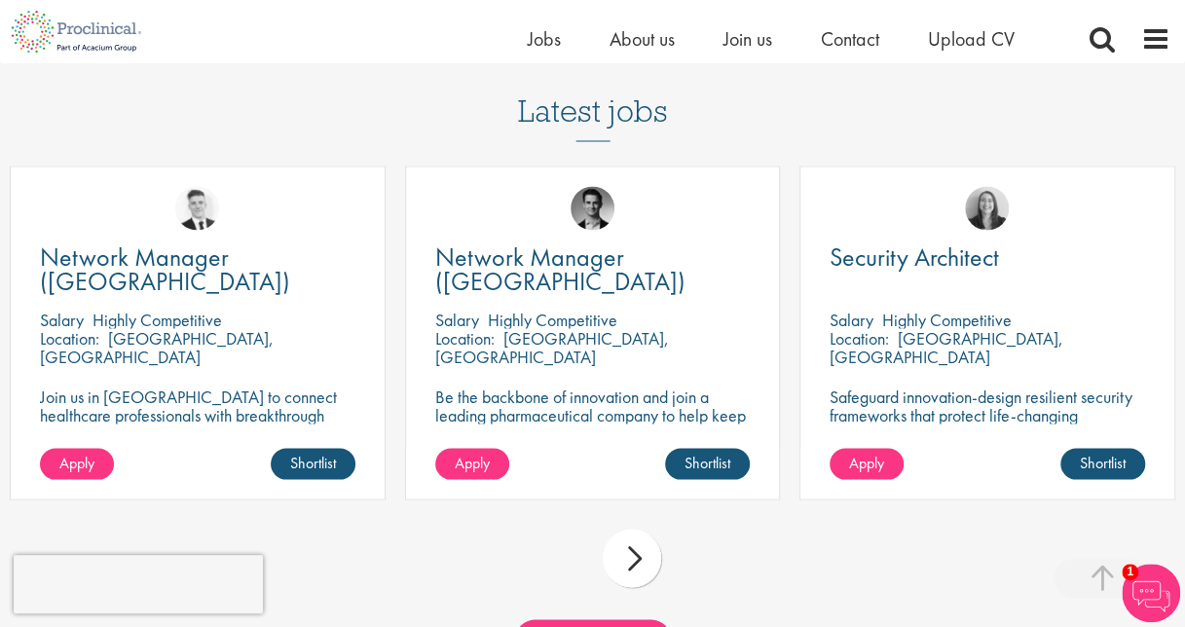 This screenshot has height=627, width=1185. Describe the element at coordinates (970, 39) in the screenshot. I see `a: Upload CV` at that location.